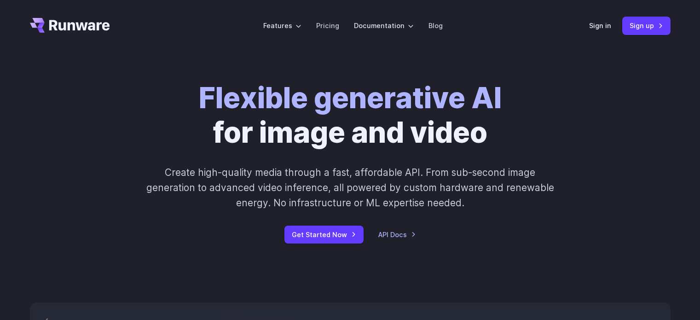 This screenshot has width=700, height=320. I want to click on strong: Flexible generative AI, so click(350, 98).